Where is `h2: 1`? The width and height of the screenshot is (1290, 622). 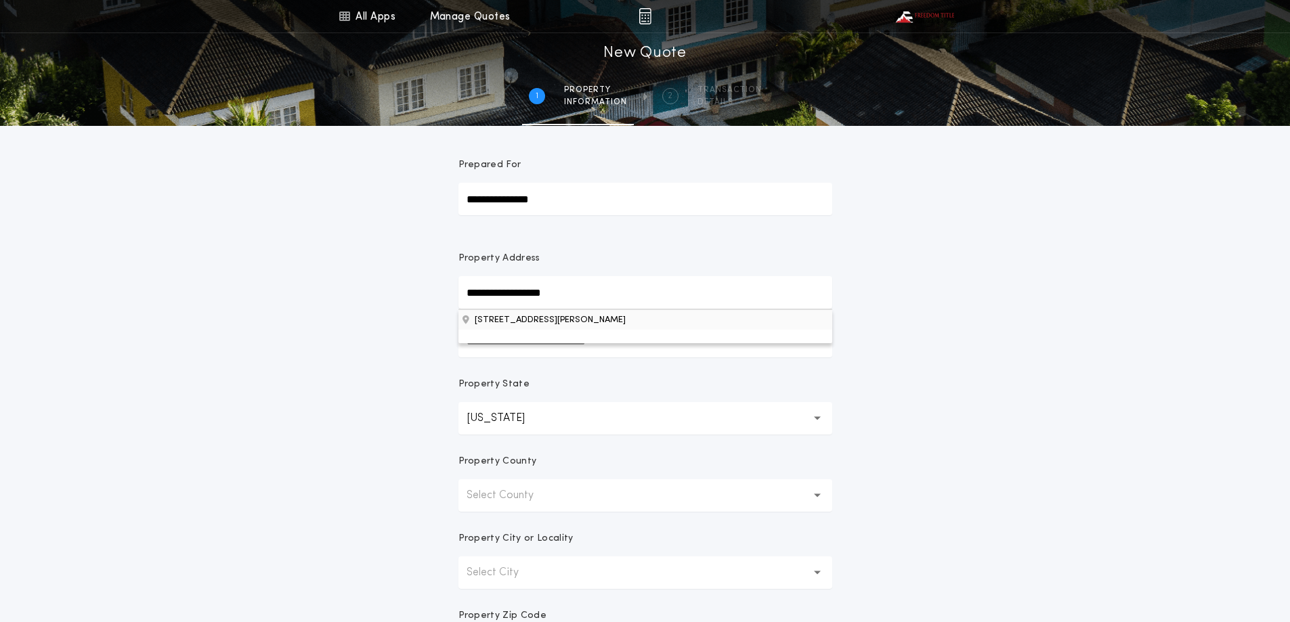 h2: 1 is located at coordinates (537, 96).